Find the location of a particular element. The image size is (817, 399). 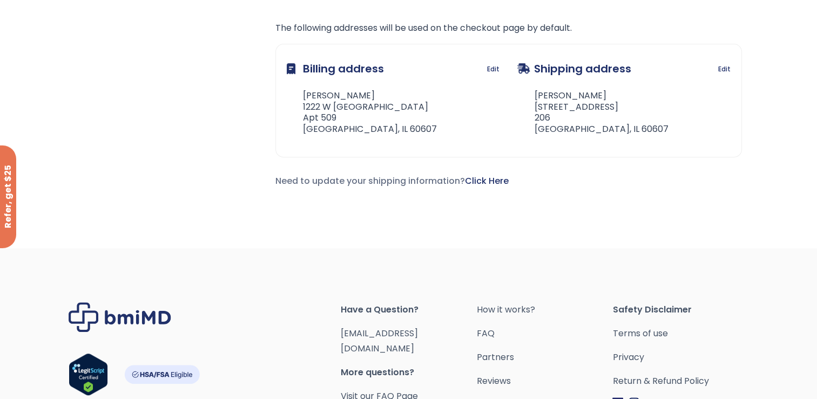

p: The following addresses will be used on the checkout page by default. is located at coordinates (509, 28).